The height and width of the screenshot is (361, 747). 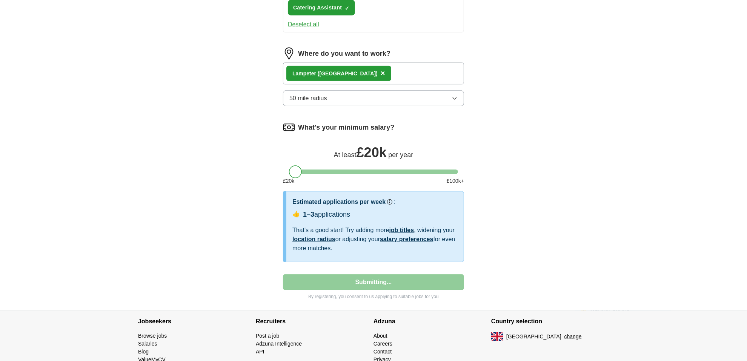 I want to click on a: About, so click(x=380, y=336).